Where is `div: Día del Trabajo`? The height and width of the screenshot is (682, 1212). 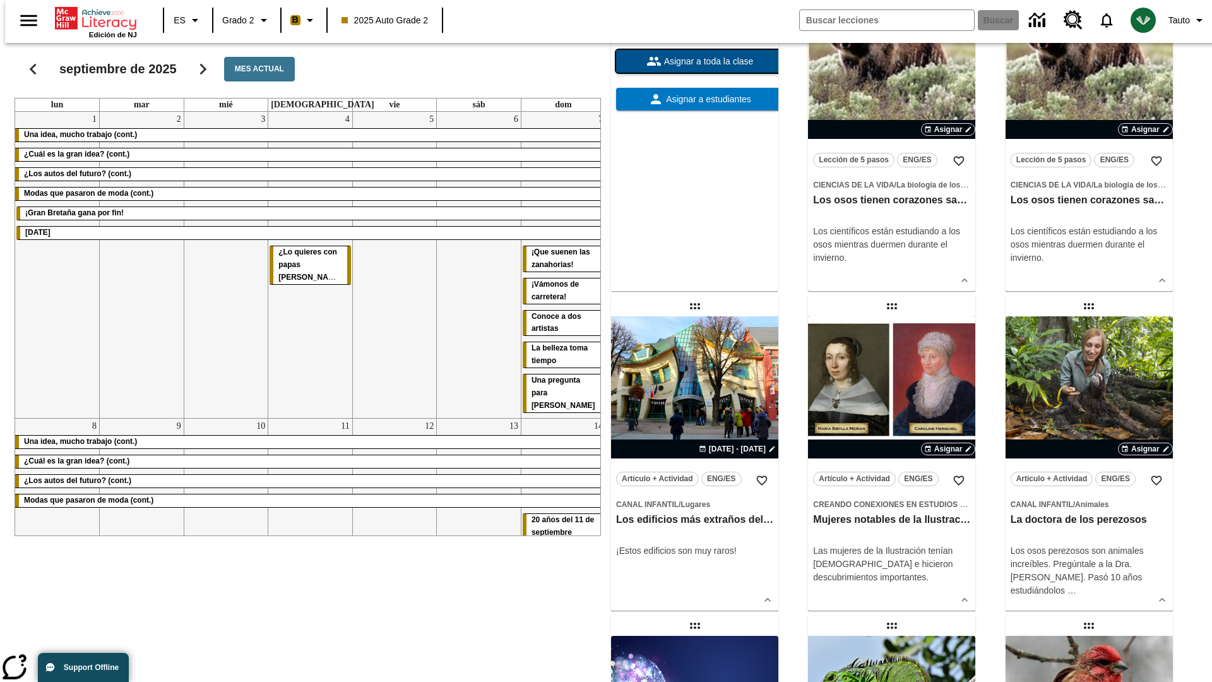 div: Día del Trabajo is located at coordinates (310, 233).